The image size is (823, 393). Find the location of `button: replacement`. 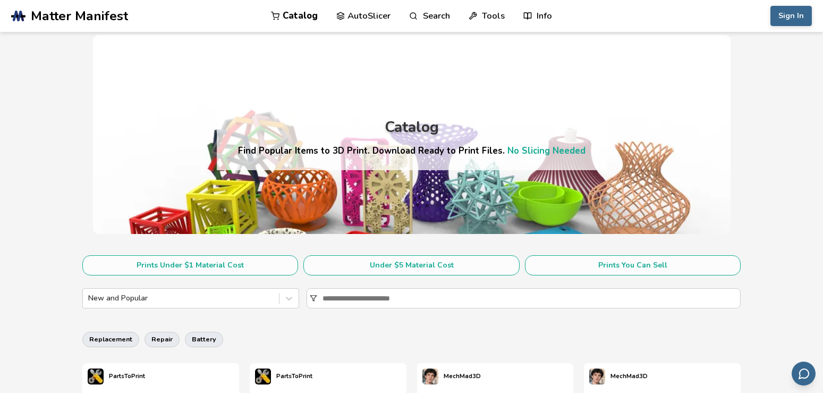

button: replacement is located at coordinates (111, 339).